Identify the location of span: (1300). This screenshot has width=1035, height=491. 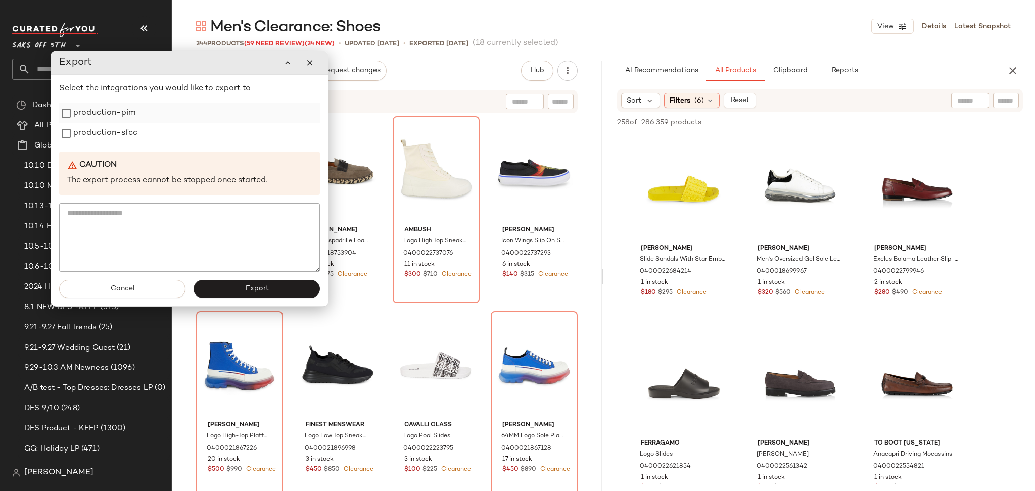
(112, 428).